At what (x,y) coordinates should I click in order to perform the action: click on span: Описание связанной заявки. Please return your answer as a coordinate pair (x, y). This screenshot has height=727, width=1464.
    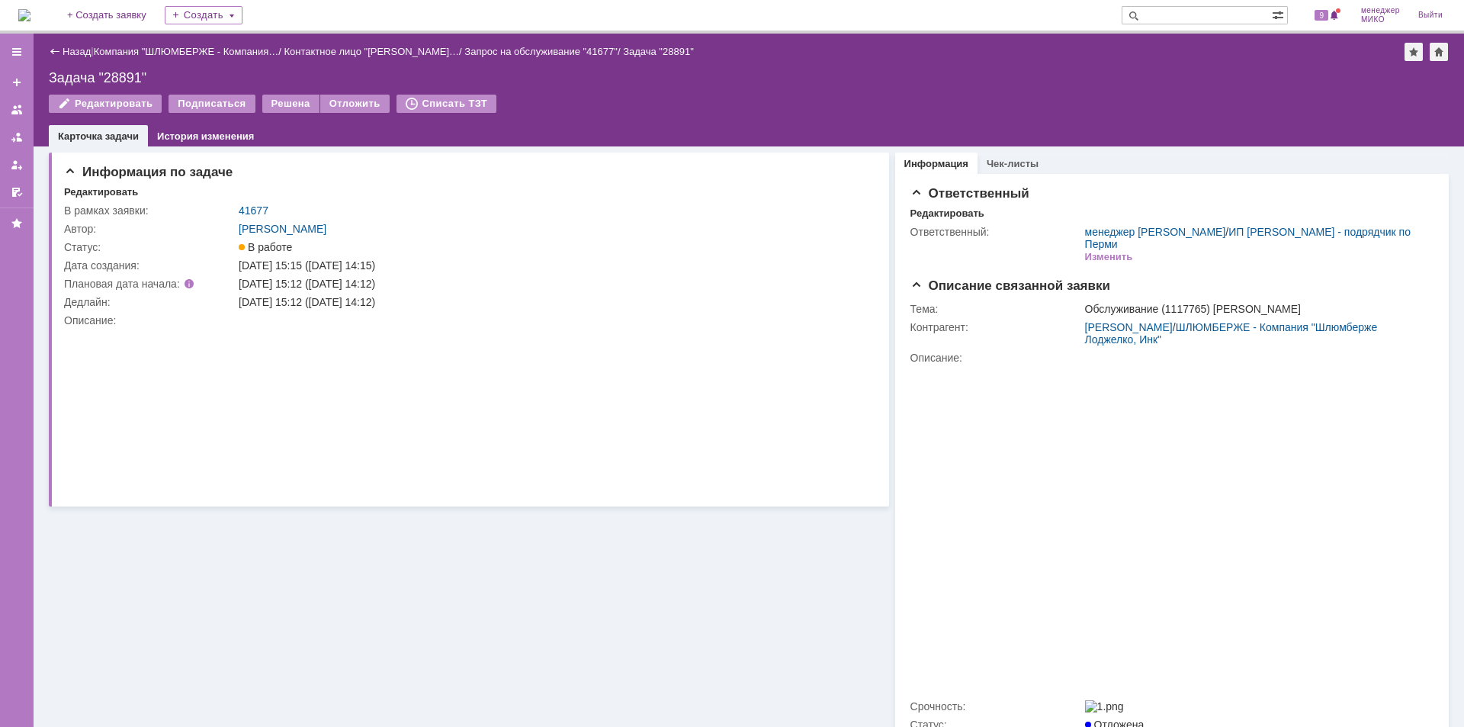
    Looking at the image, I should click on (1011, 285).